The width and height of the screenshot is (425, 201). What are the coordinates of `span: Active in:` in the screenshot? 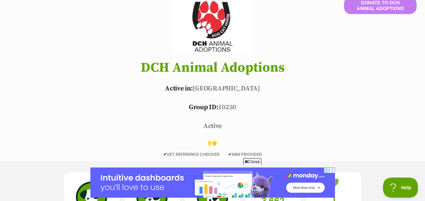 It's located at (179, 89).